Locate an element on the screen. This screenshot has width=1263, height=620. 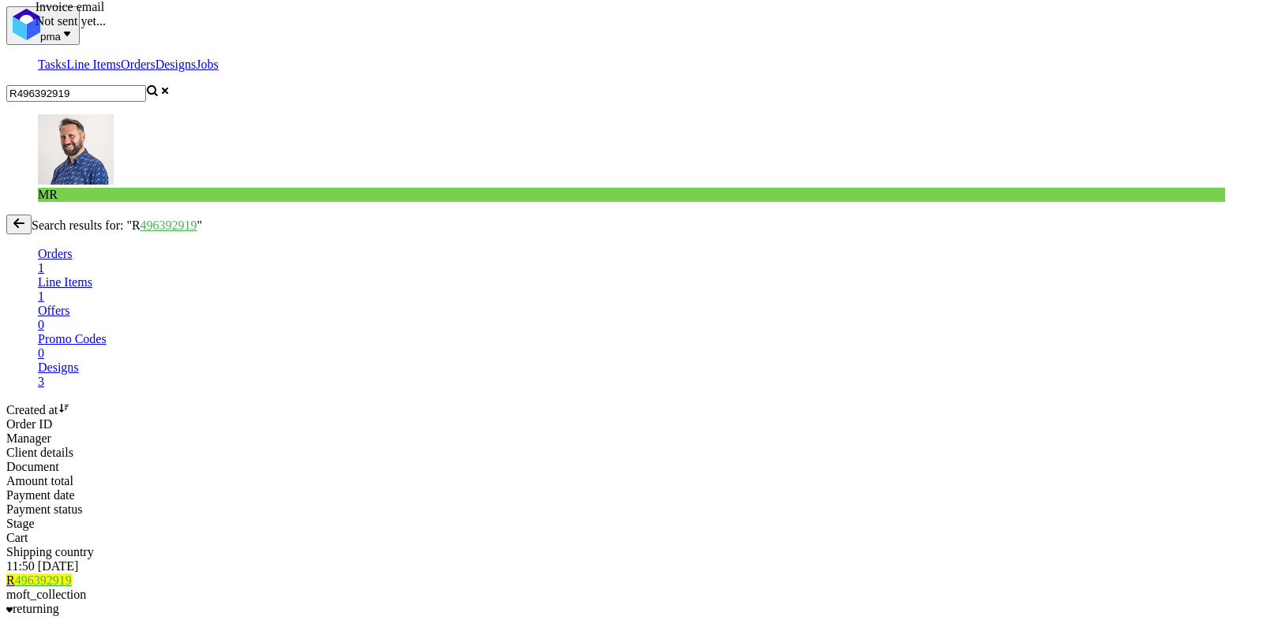
span: moft_collection is located at coordinates (46, 594).